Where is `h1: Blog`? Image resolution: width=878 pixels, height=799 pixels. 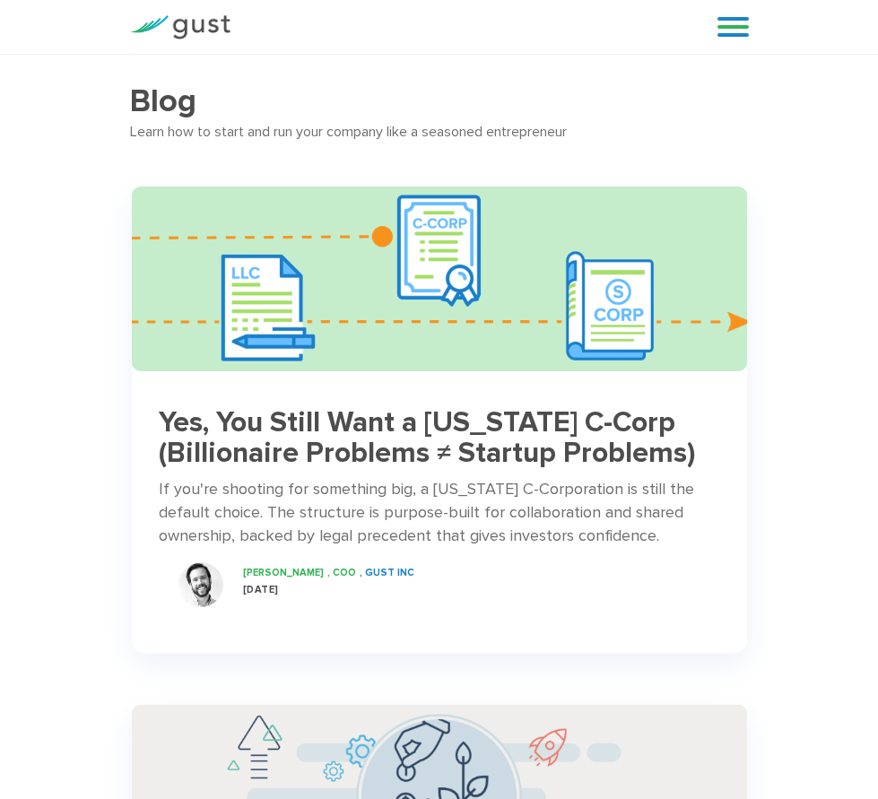
h1: Blog is located at coordinates (439, 100).